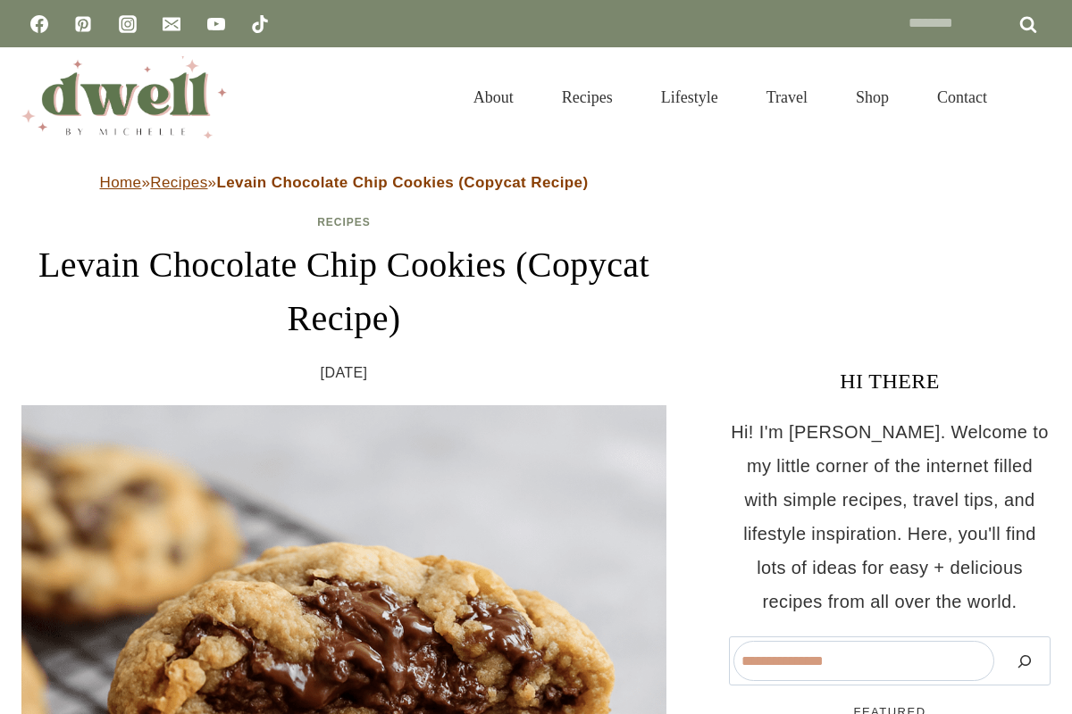 The width and height of the screenshot is (1072, 714). What do you see at coordinates (1024, 661) in the screenshot?
I see `button: Search` at bounding box center [1024, 661].